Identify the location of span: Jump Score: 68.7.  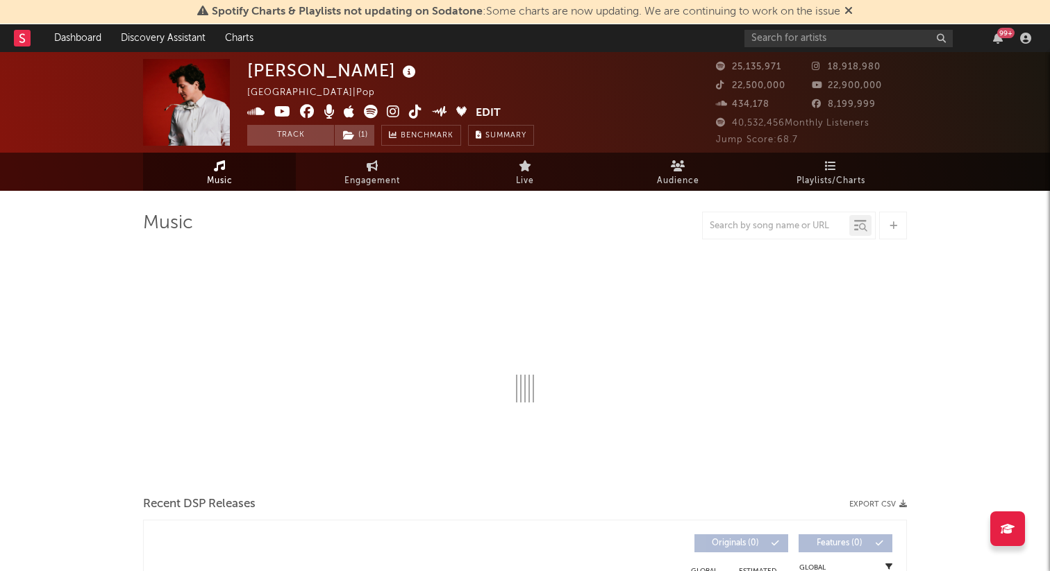
(757, 140).